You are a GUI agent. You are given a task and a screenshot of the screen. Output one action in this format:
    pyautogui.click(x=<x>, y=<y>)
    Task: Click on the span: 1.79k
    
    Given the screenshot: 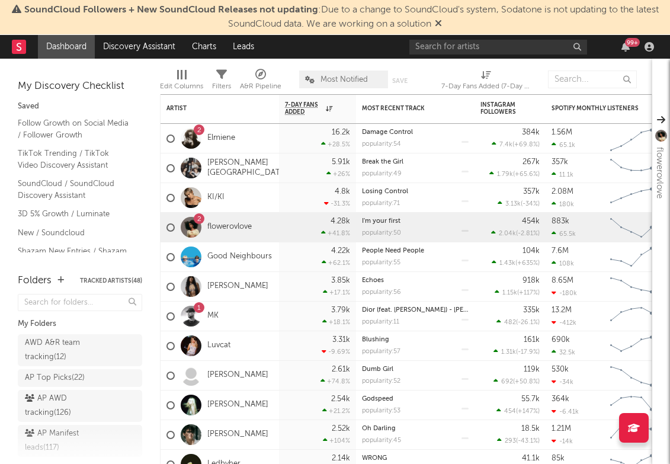 What is the action you would take?
    pyautogui.click(x=505, y=174)
    